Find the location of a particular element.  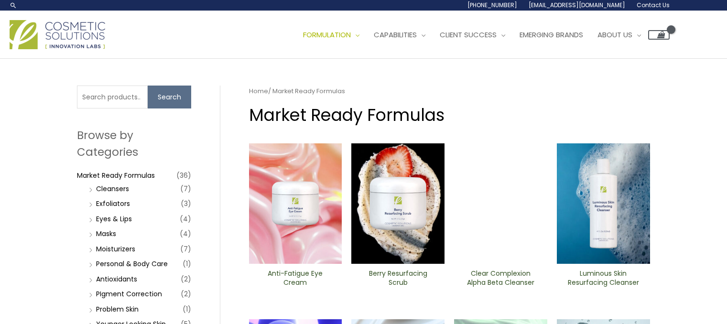

span: (36) is located at coordinates (184, 176).